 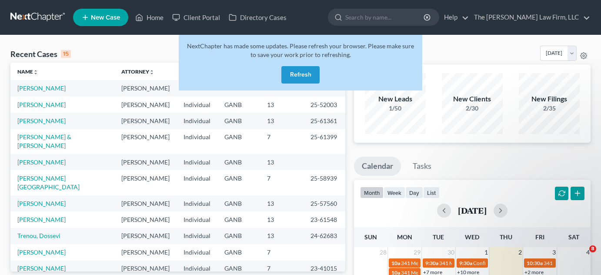 I want to click on span: Sun, so click(x=370, y=236).